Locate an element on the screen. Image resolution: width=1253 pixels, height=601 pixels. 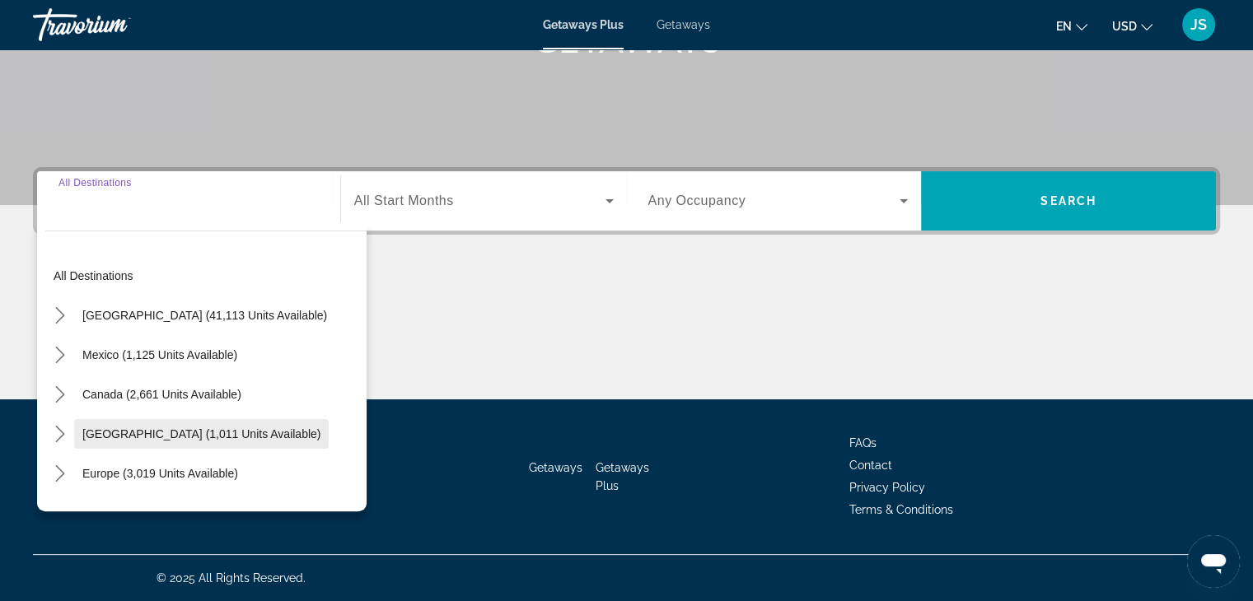
a: Terms & Conditions is located at coordinates (901, 510).